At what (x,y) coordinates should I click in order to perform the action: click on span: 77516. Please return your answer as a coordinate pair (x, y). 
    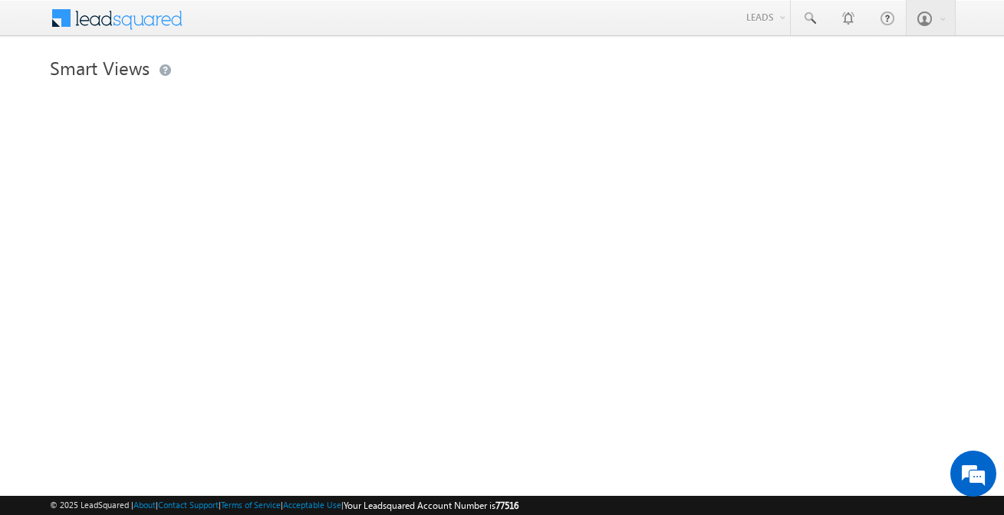
    Looking at the image, I should click on (507, 505).